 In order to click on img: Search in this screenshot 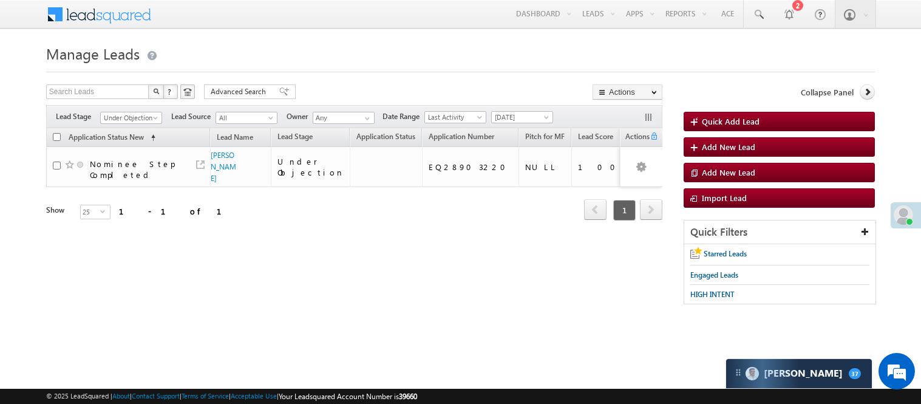, I will do `click(156, 91)`.